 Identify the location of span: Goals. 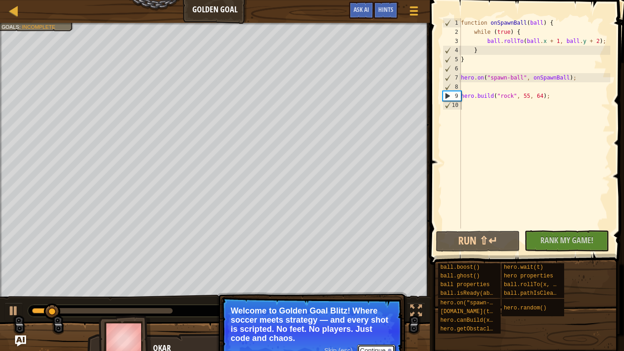
(10, 27).